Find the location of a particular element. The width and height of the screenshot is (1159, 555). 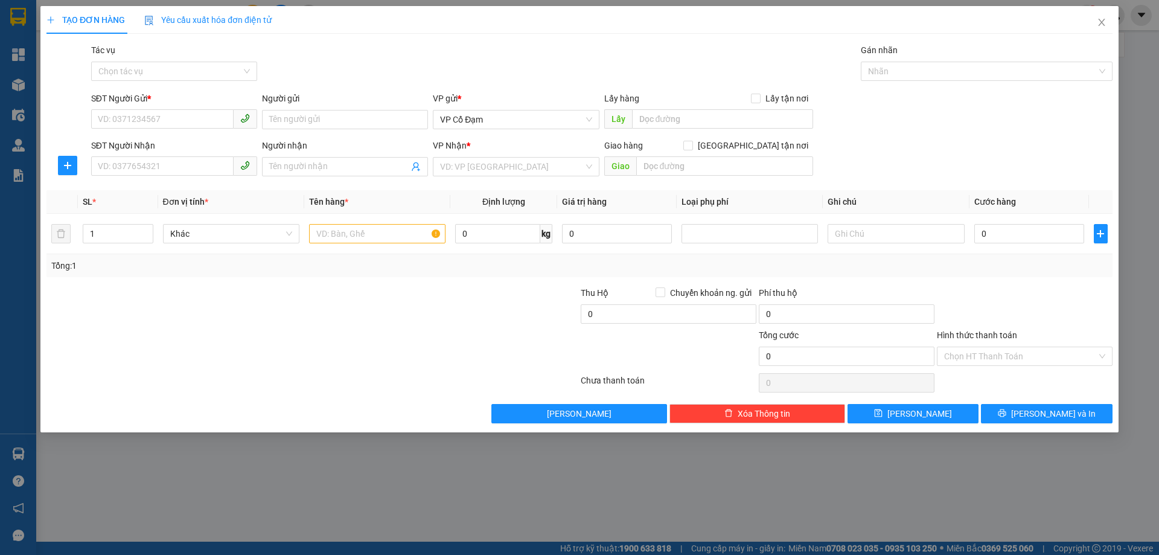

button: Close is located at coordinates (1102, 23).